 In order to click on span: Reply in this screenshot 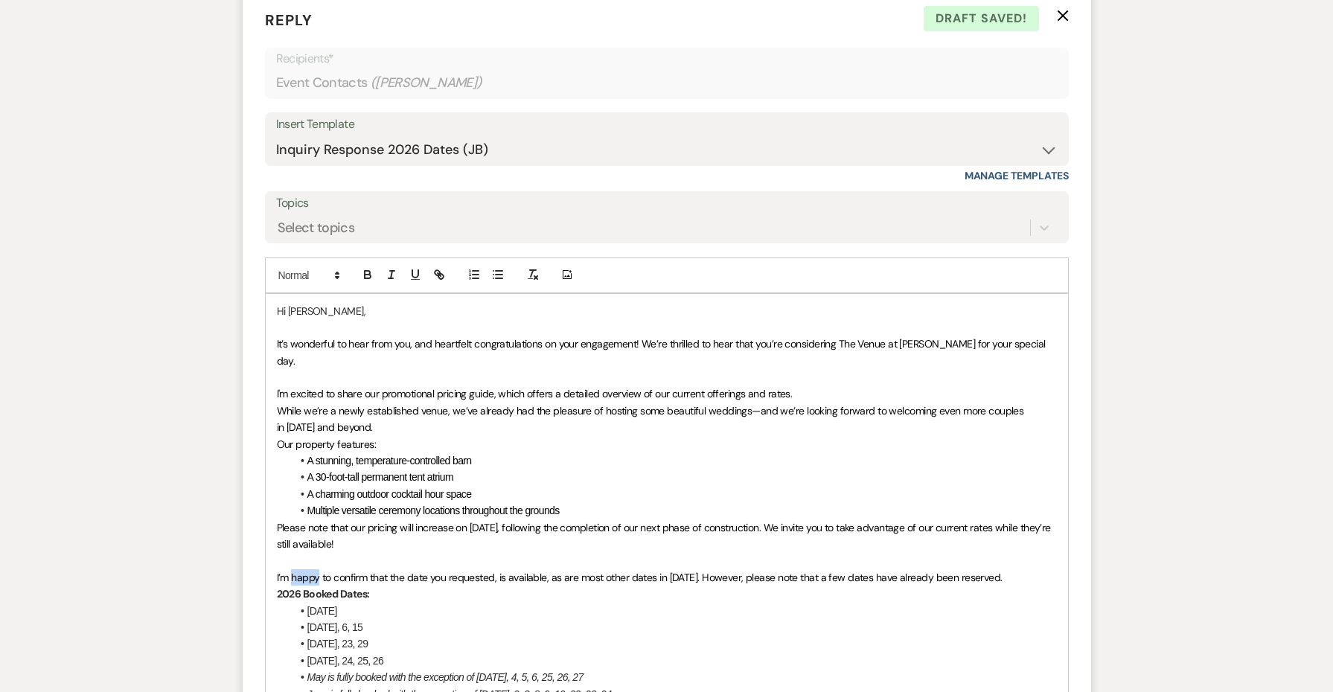, I will do `click(289, 20)`.